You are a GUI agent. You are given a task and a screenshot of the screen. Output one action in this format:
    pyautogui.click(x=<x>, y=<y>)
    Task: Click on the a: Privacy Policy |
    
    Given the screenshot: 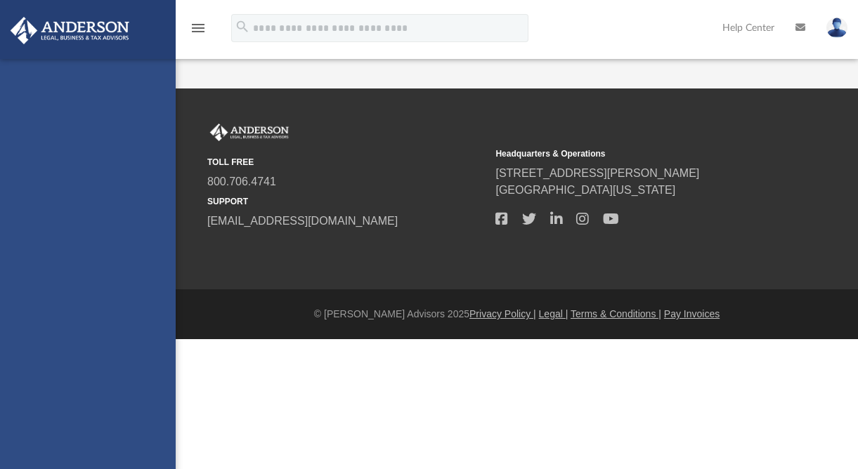 What is the action you would take?
    pyautogui.click(x=502, y=314)
    